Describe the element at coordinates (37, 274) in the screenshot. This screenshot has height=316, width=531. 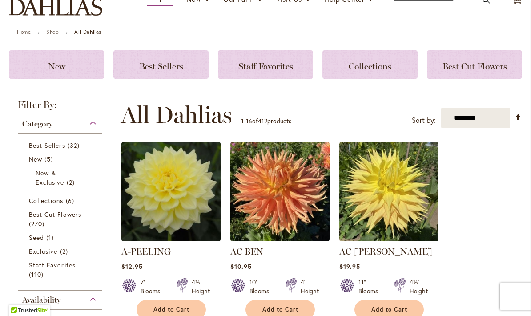
I see `span: 110` at that location.